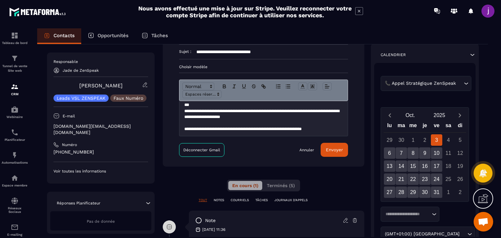 The height and width of the screenshot is (238, 501). I want to click on p: note, so click(210, 221).